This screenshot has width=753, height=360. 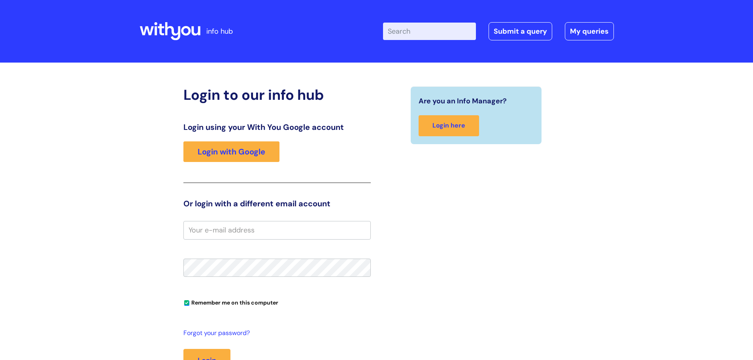 I want to click on a: Submit a query, so click(x=520, y=31).